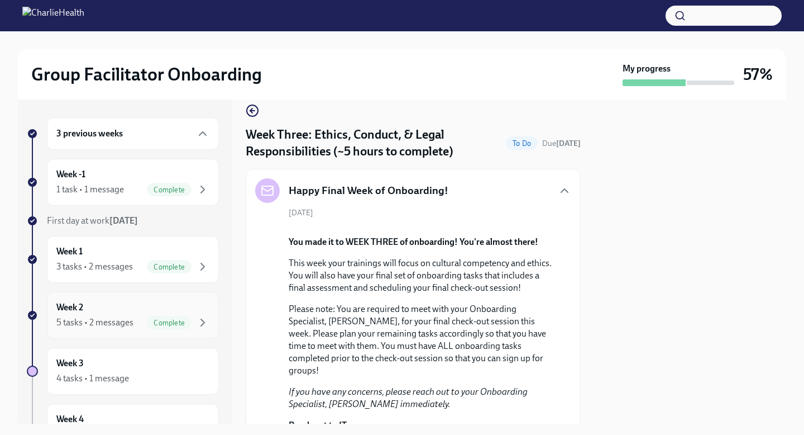 Image resolution: width=804 pixels, height=435 pixels. I want to click on a: Week 13 tasks • 2 messagesComplete, so click(123, 259).